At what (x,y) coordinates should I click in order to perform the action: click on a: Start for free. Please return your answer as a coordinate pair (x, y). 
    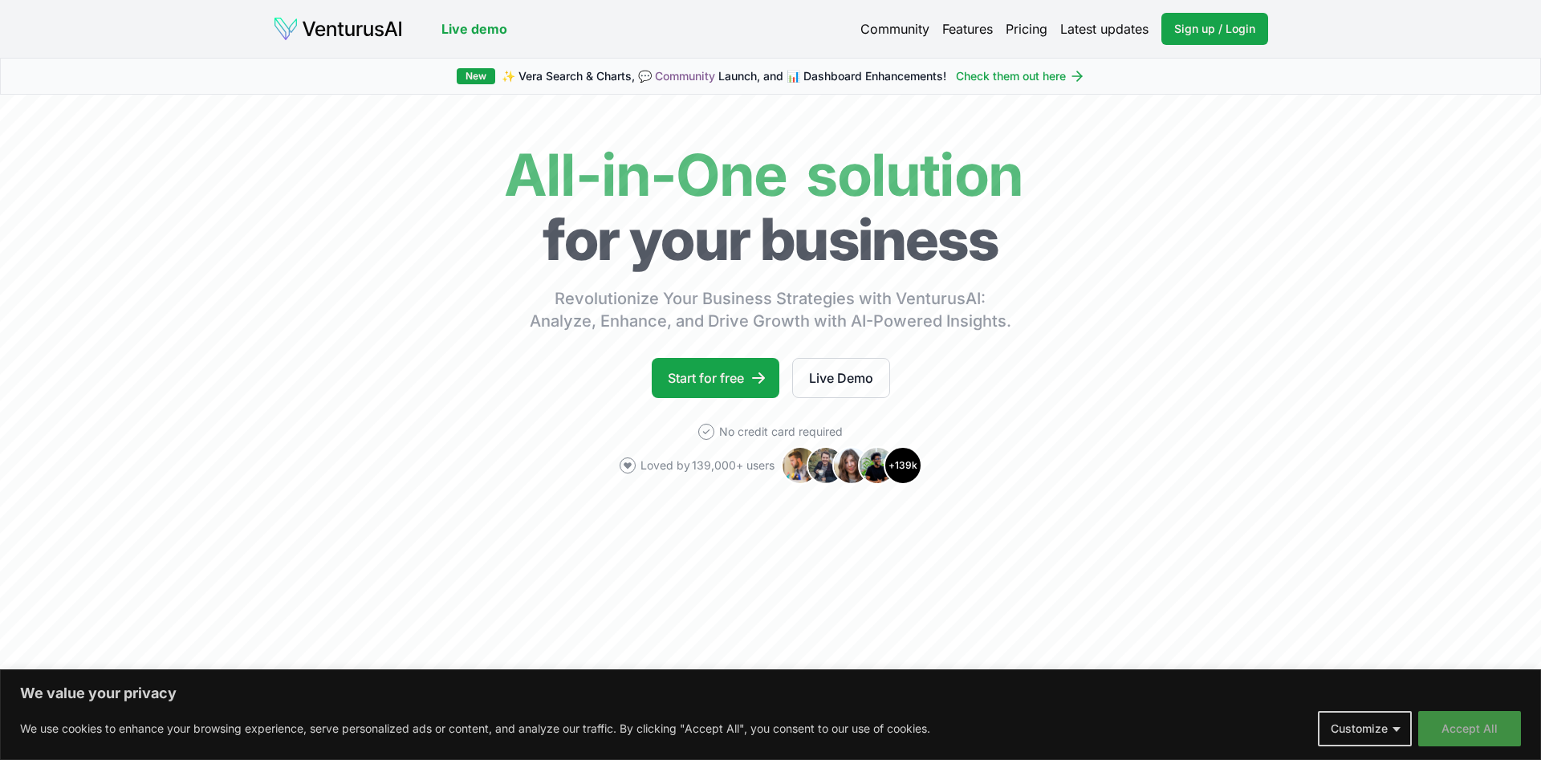
    Looking at the image, I should click on (715, 378).